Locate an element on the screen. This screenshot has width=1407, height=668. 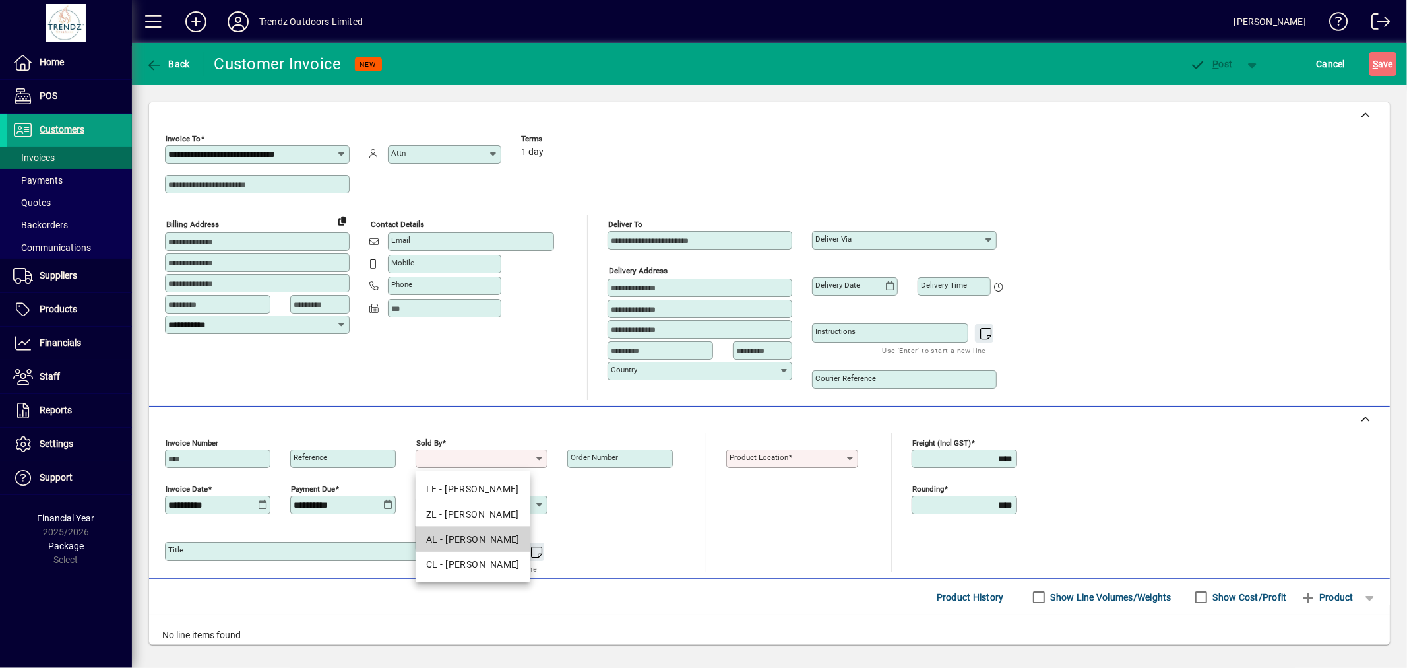
mat-label: Deliver via is located at coordinates (833, 239).